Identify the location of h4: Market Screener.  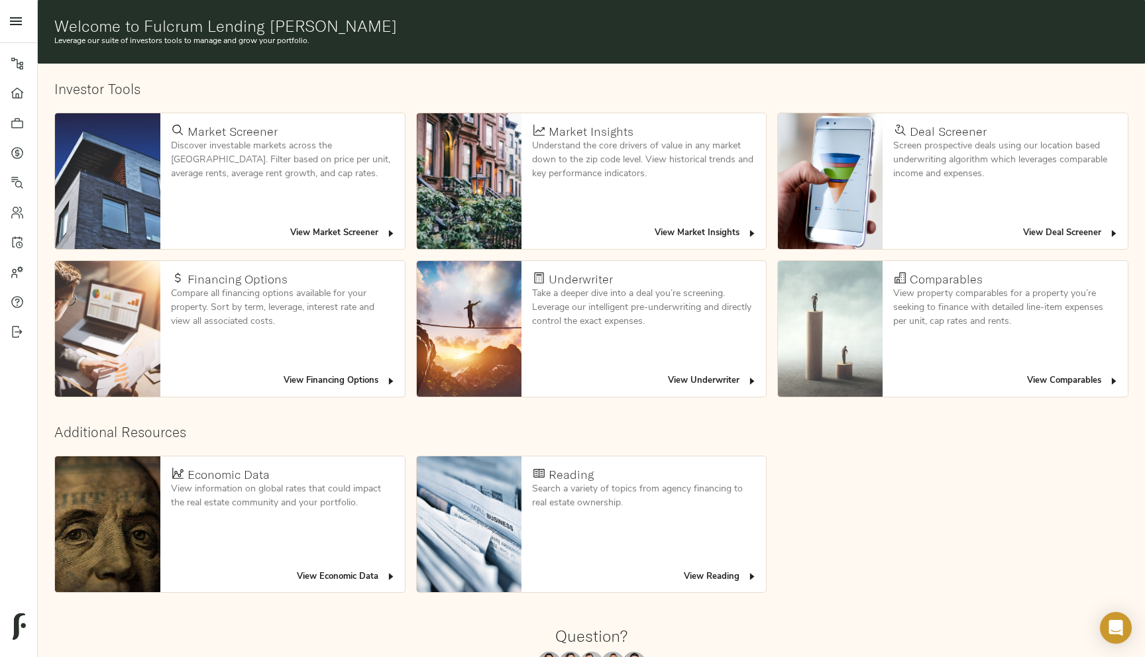
(233, 132).